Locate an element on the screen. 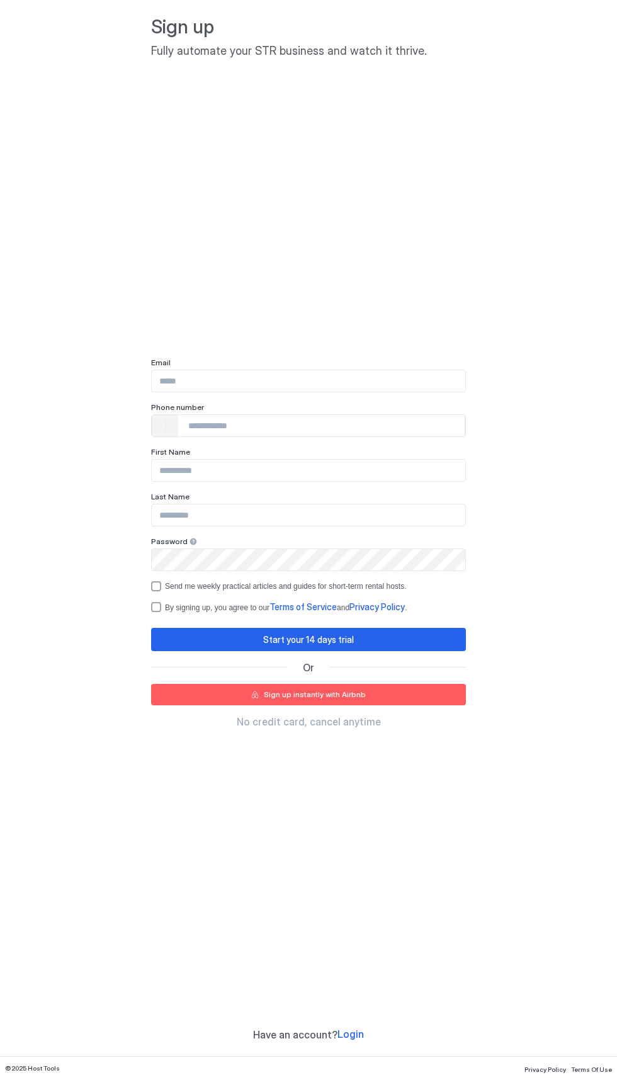  span: Terms Of Use is located at coordinates (591, 1069).